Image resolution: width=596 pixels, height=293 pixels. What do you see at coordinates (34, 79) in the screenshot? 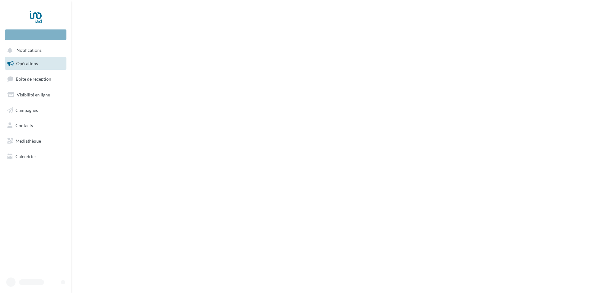
I see `span: Boîte de réception` at bounding box center [34, 79].